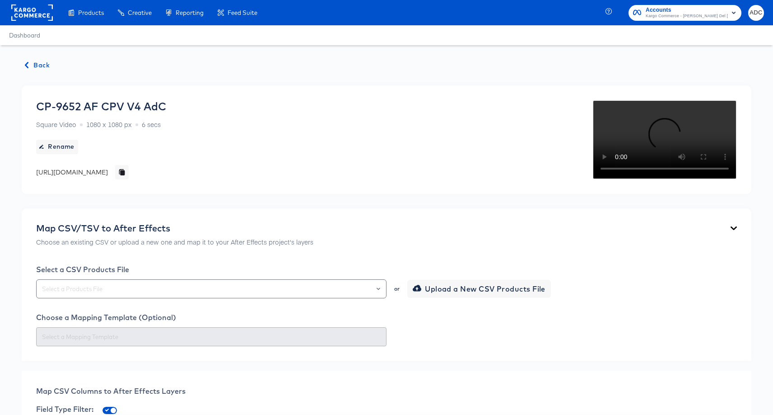 The width and height of the screenshot is (773, 415). Describe the element at coordinates (379, 289) in the screenshot. I see `button: Open` at that location.